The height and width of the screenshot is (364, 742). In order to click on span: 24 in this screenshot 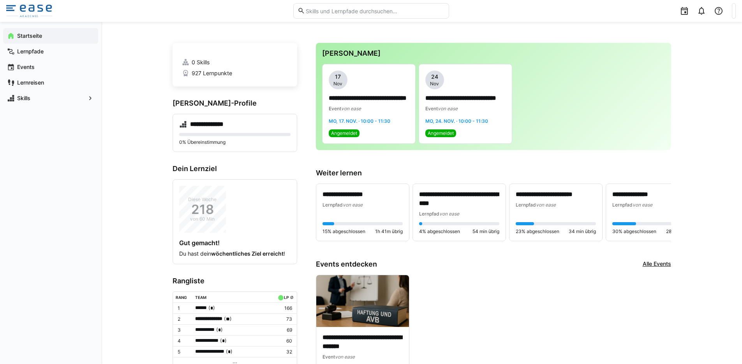, I will do `click(435, 77)`.